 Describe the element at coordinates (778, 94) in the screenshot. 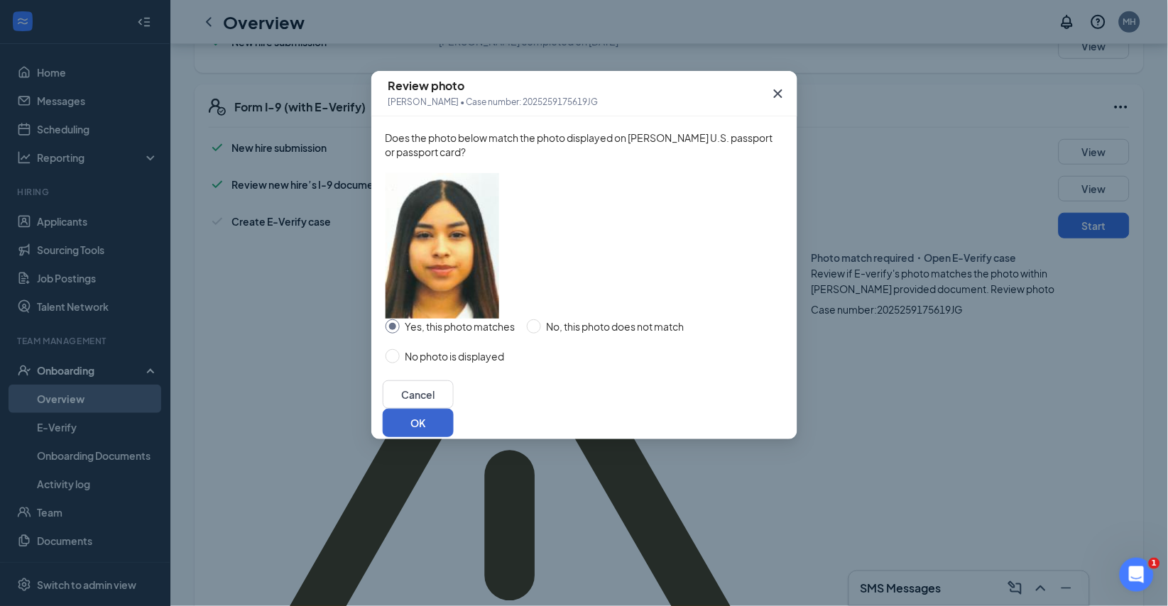

I see `svg: Cross` at that location.